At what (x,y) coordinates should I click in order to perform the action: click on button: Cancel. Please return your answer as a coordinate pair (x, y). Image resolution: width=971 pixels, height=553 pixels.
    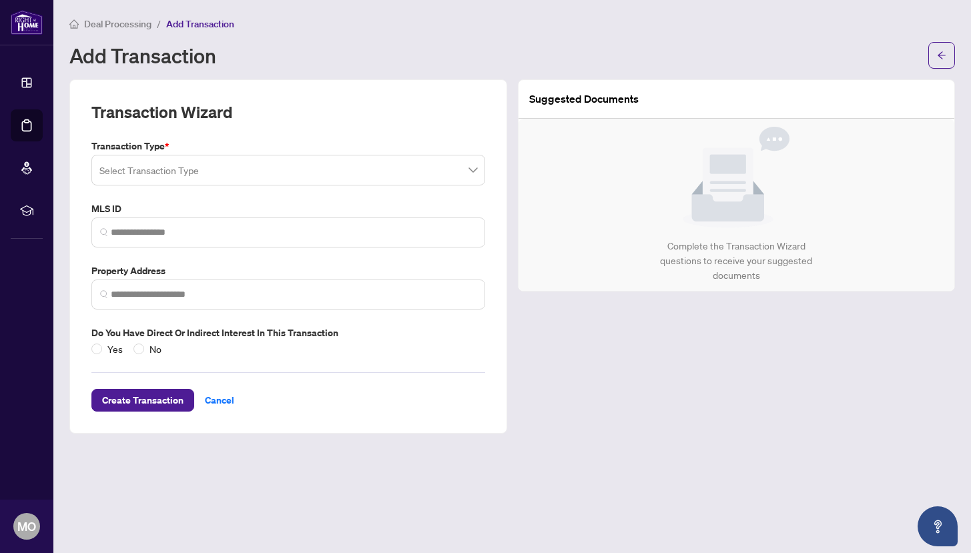
    Looking at the image, I should click on (219, 400).